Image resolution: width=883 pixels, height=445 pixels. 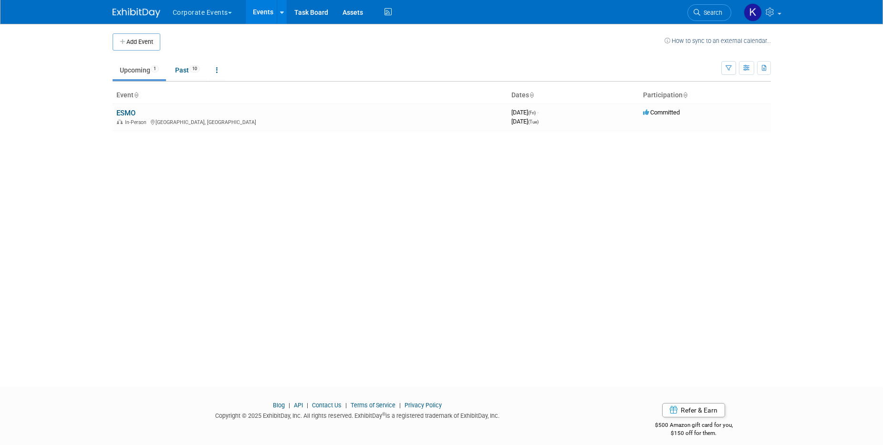 What do you see at coordinates (705, 95) in the screenshot?
I see `th: Participation` at bounding box center [705, 95].